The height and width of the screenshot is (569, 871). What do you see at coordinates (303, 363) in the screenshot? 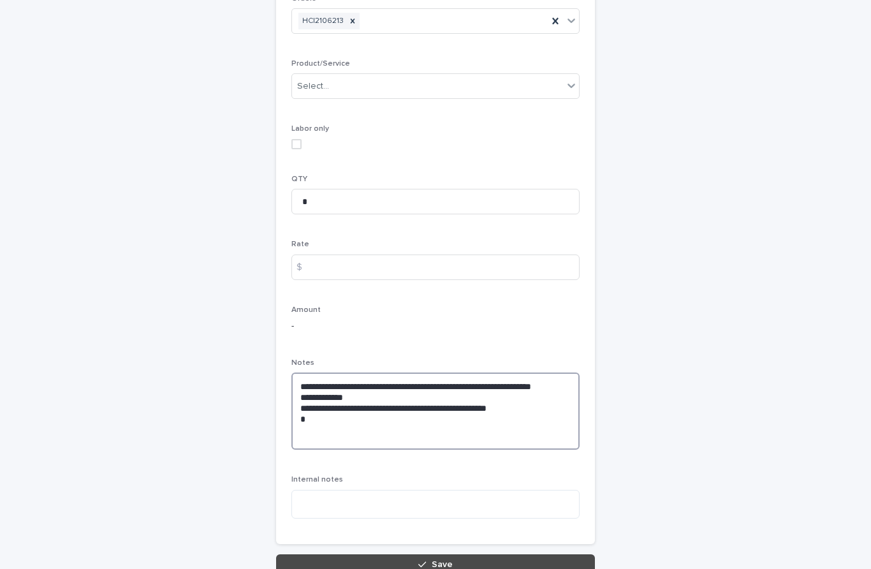
I see `span: Notes` at bounding box center [303, 363].